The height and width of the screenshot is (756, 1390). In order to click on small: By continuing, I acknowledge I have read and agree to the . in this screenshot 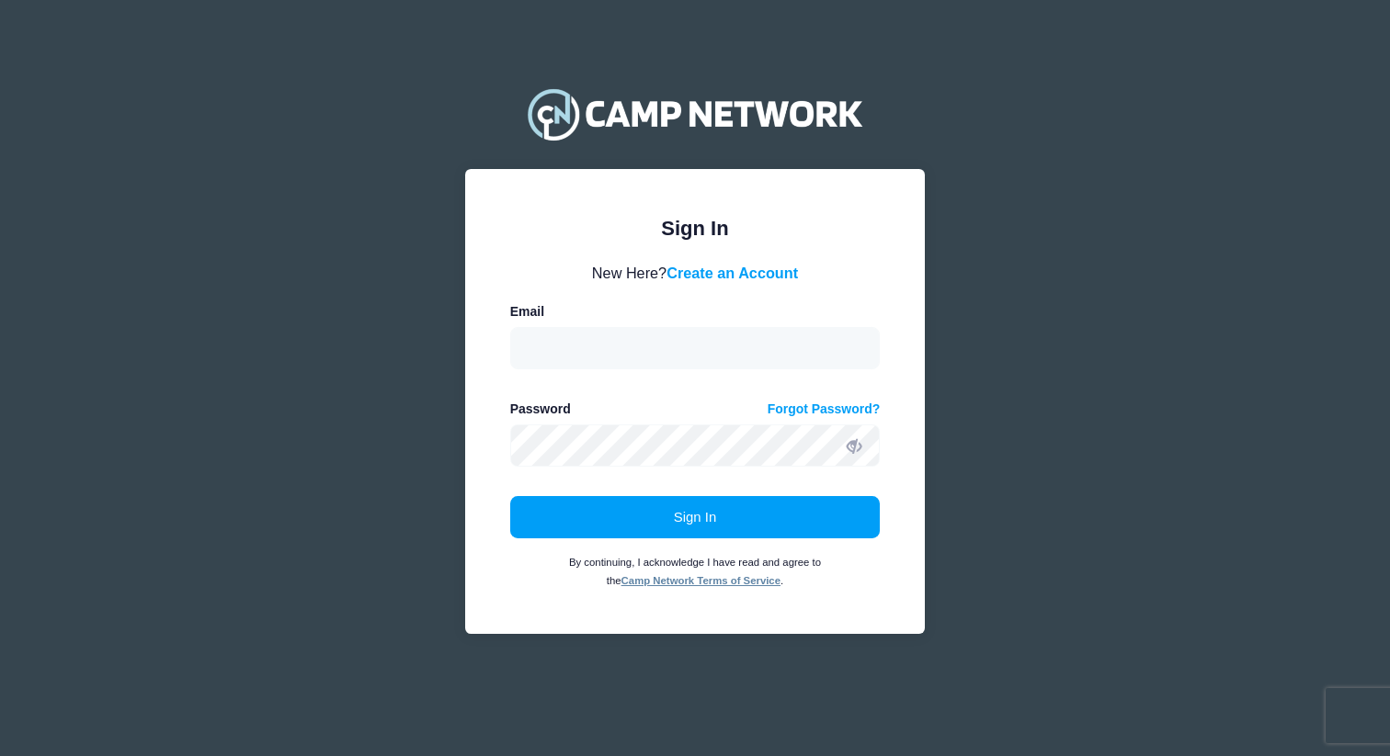, I will do `click(695, 572)`.